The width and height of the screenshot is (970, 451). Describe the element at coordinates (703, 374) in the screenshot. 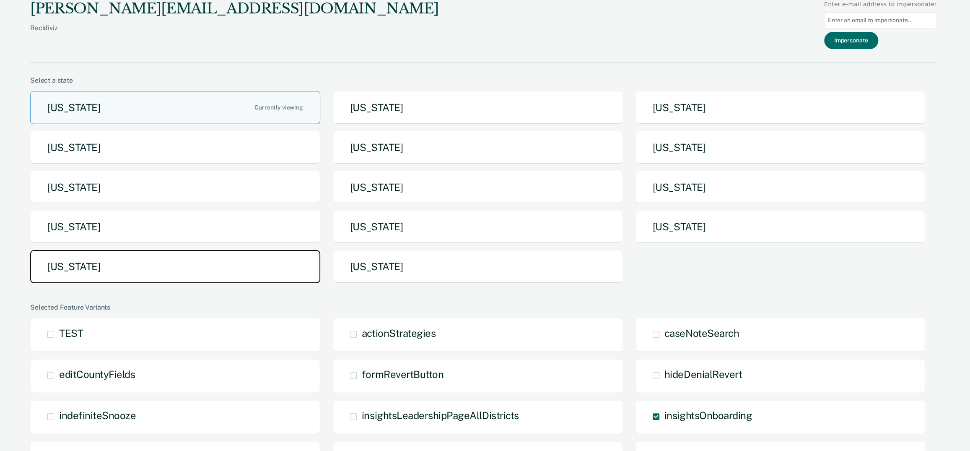

I see `span: hideDenialRevert` at that location.